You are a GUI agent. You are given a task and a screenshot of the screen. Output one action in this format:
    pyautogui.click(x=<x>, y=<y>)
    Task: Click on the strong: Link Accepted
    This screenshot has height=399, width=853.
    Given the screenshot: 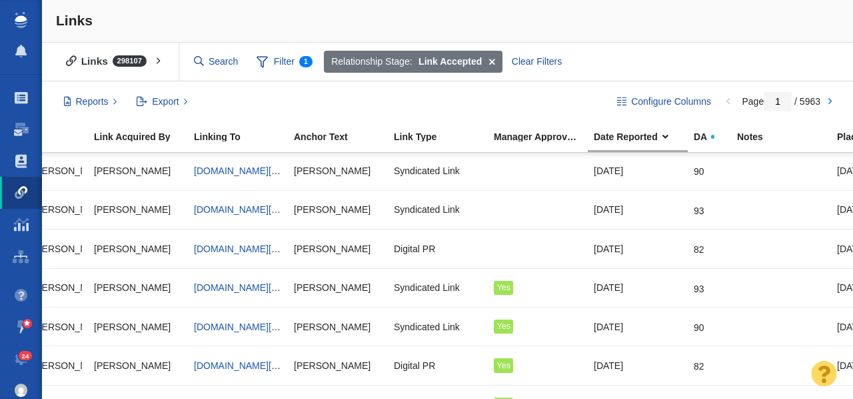 What is the action you would take?
    pyautogui.click(x=450, y=61)
    